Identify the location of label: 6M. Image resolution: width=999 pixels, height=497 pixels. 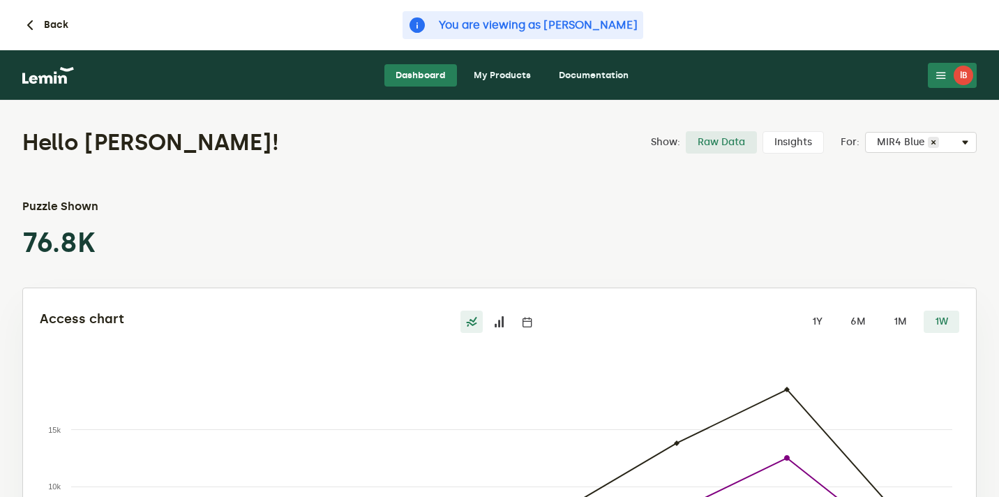
(858, 322).